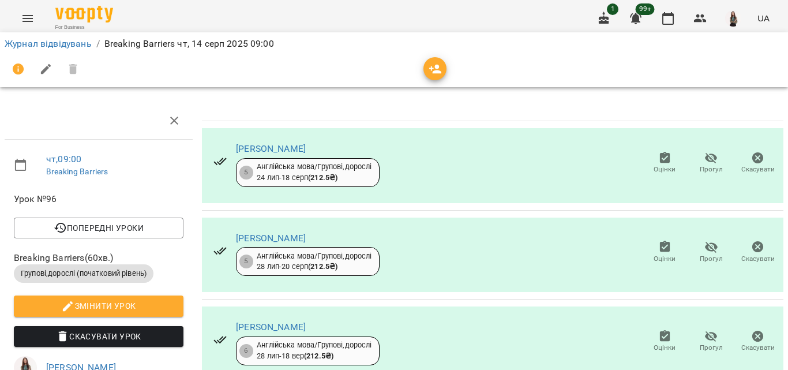 The image size is (788, 370). Describe the element at coordinates (28, 18) in the screenshot. I see `button: Menu` at that location.